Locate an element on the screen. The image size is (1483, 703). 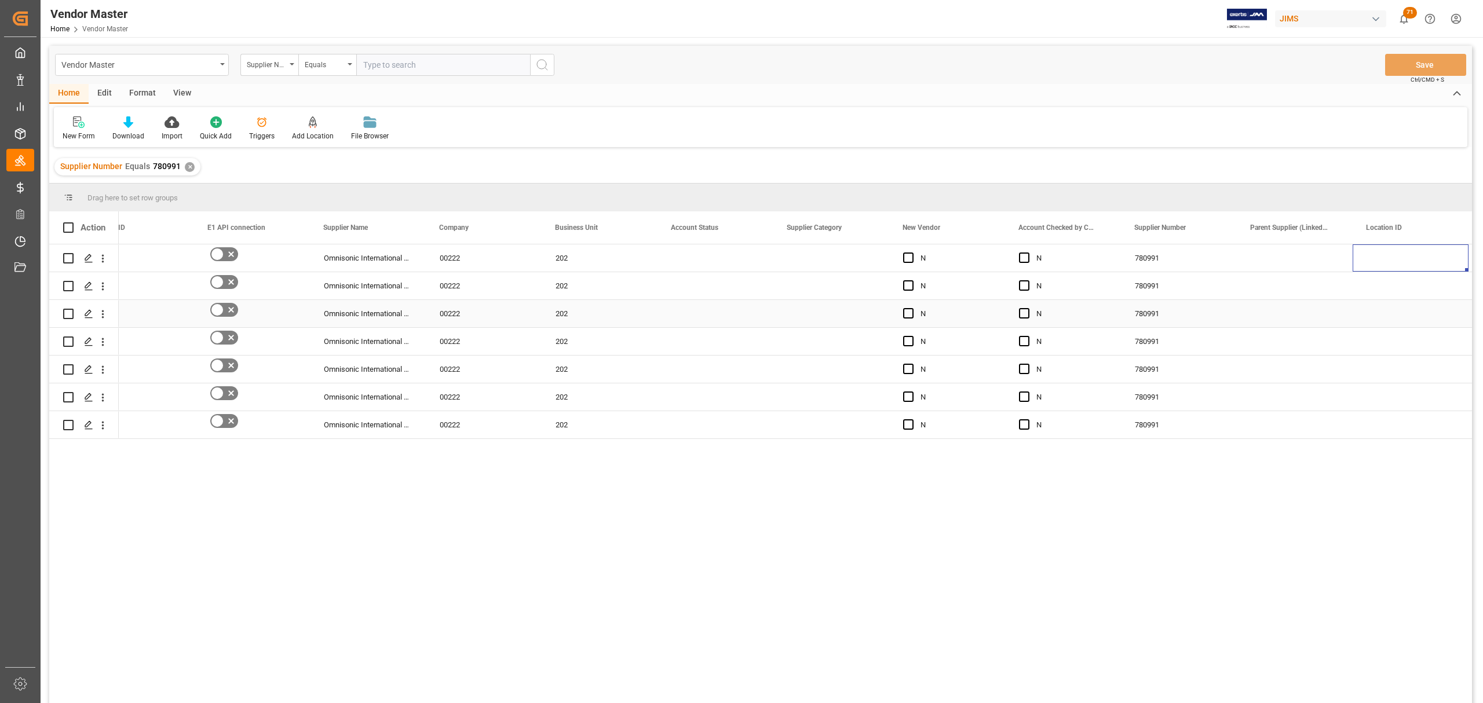
button: Help Center is located at coordinates (1430, 19).